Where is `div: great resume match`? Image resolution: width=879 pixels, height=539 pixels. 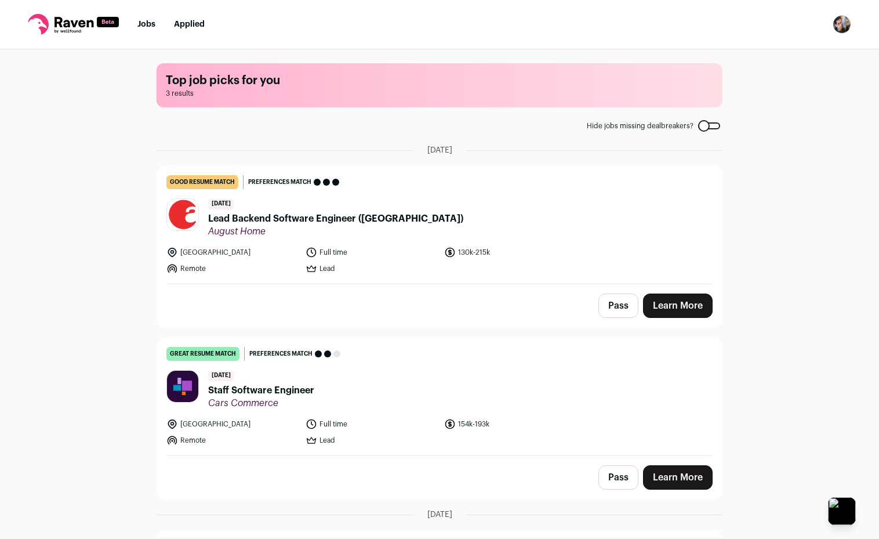
div: great resume match is located at coordinates (203, 354).